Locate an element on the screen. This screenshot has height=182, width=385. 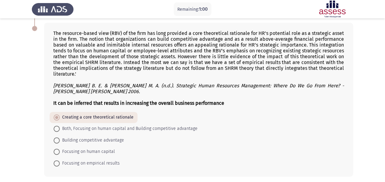
span: 1:00 is located at coordinates (203, 9).